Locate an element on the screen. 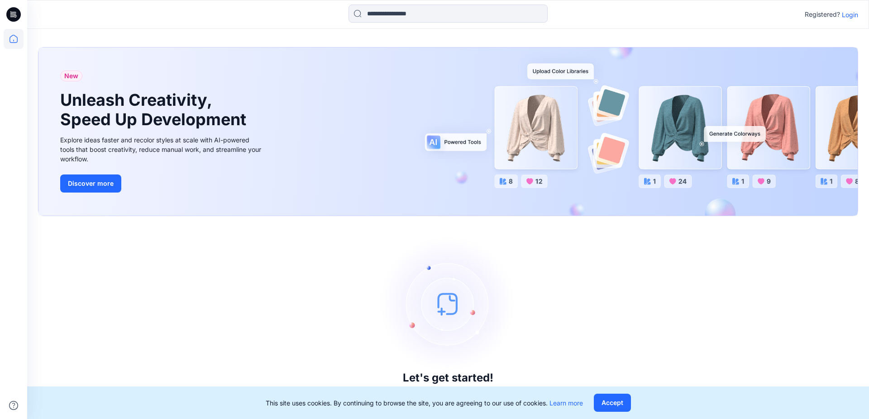  p: Login is located at coordinates (850, 14).